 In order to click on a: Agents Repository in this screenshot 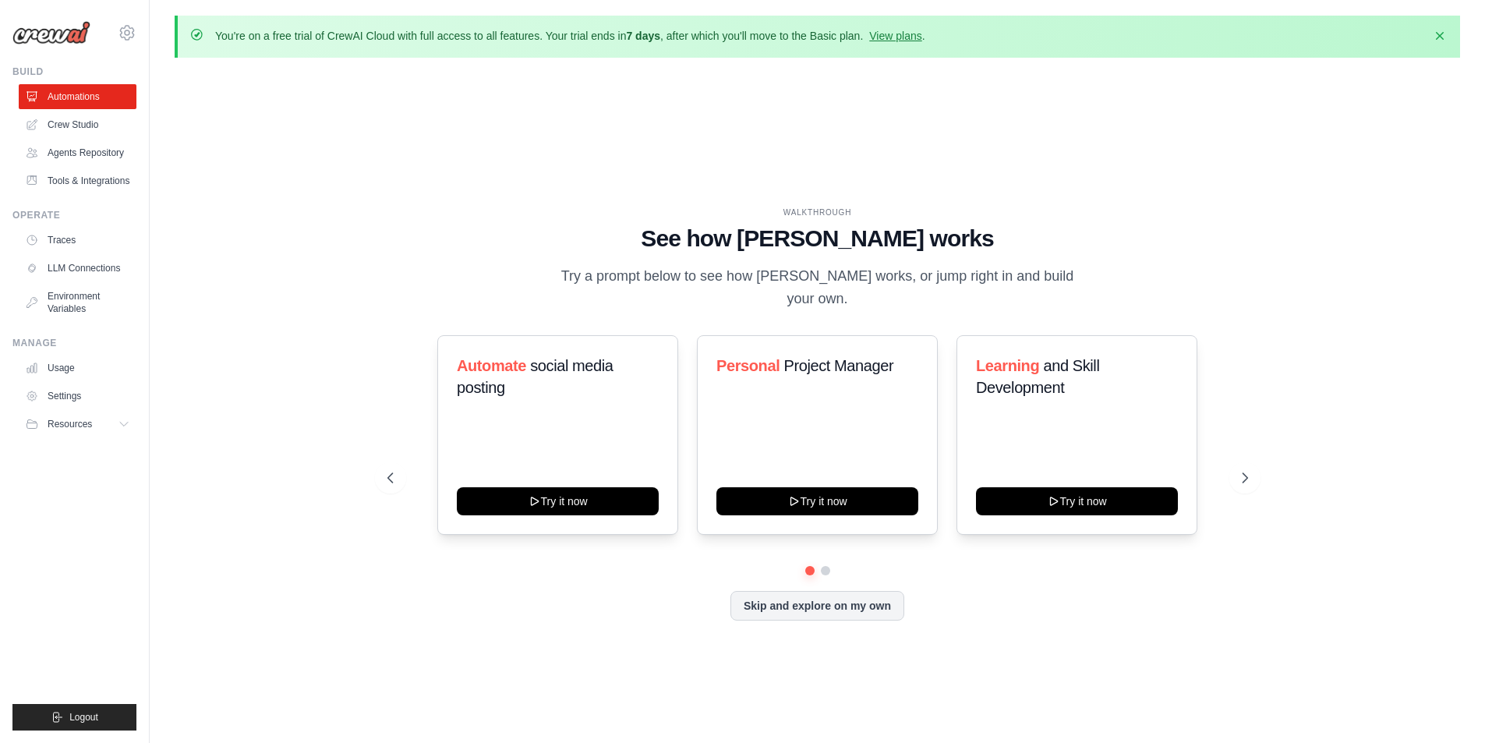, I will do `click(77, 153)`.